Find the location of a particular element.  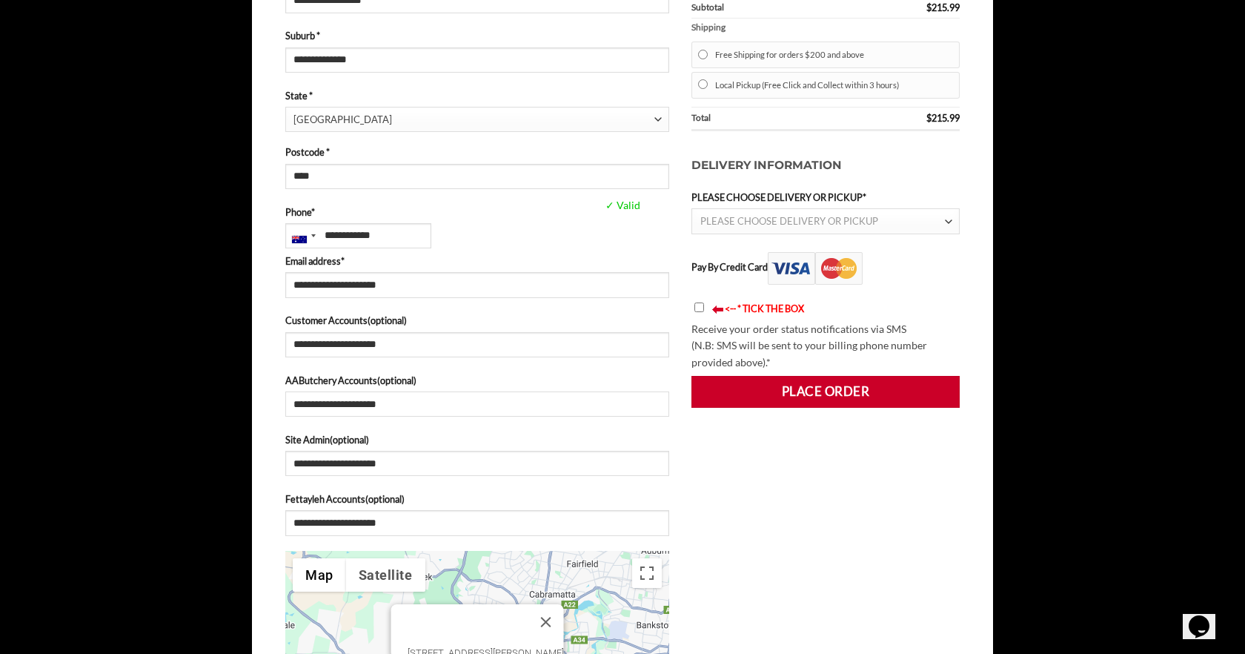

label: Free Shipping for orders $200 and above is located at coordinates (834, 55).